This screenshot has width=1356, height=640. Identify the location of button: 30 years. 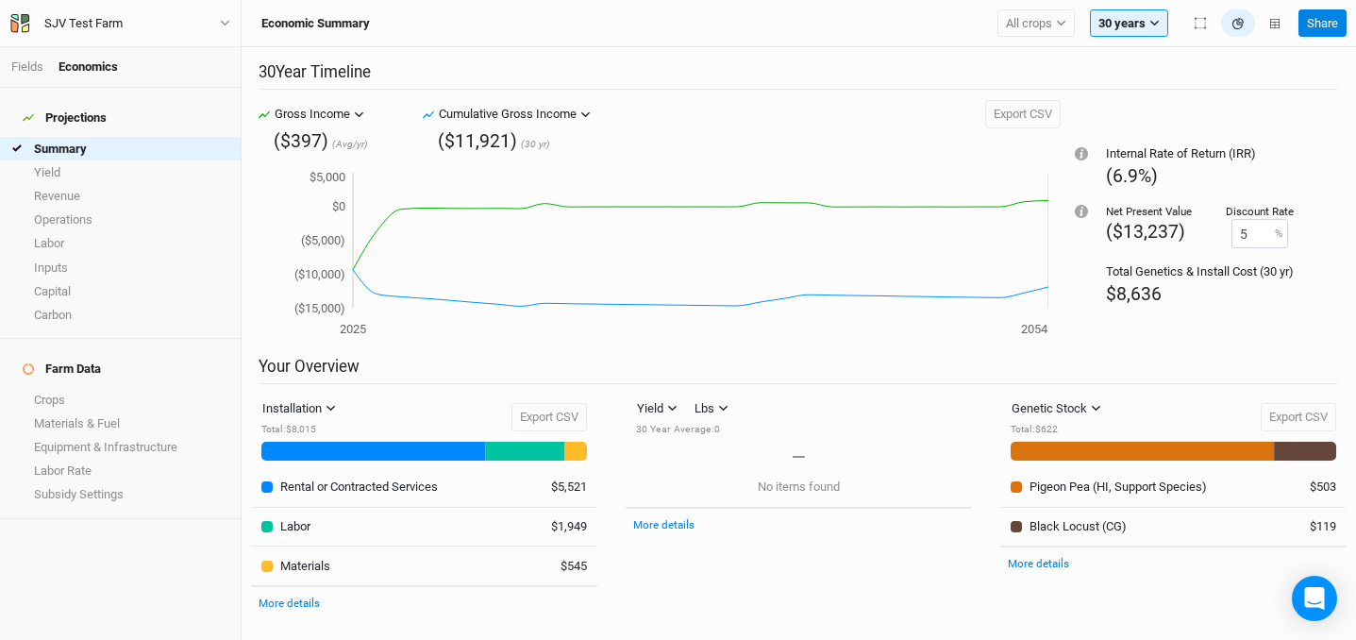
(1128, 24).